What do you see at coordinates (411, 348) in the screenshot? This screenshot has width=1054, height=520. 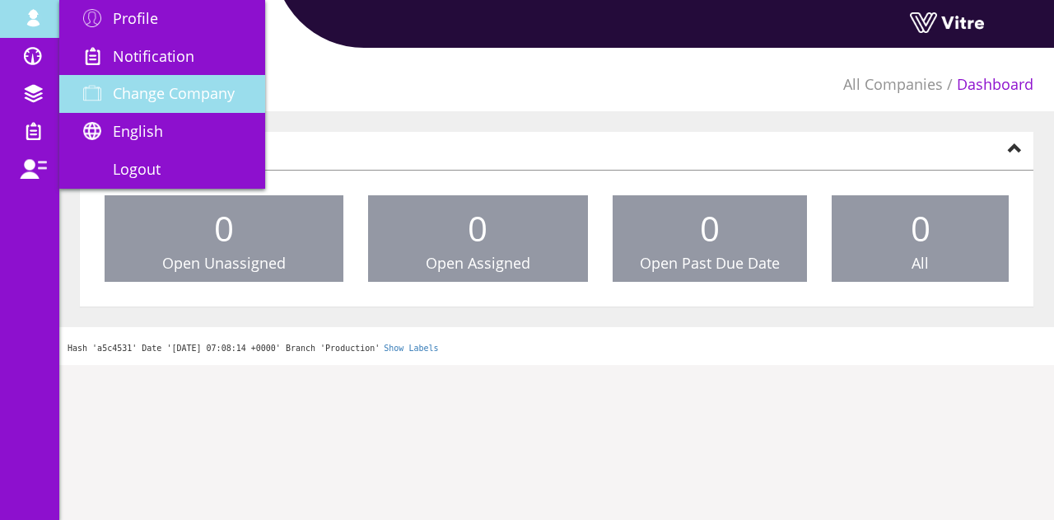 I see `a: Show Labels` at bounding box center [411, 348].